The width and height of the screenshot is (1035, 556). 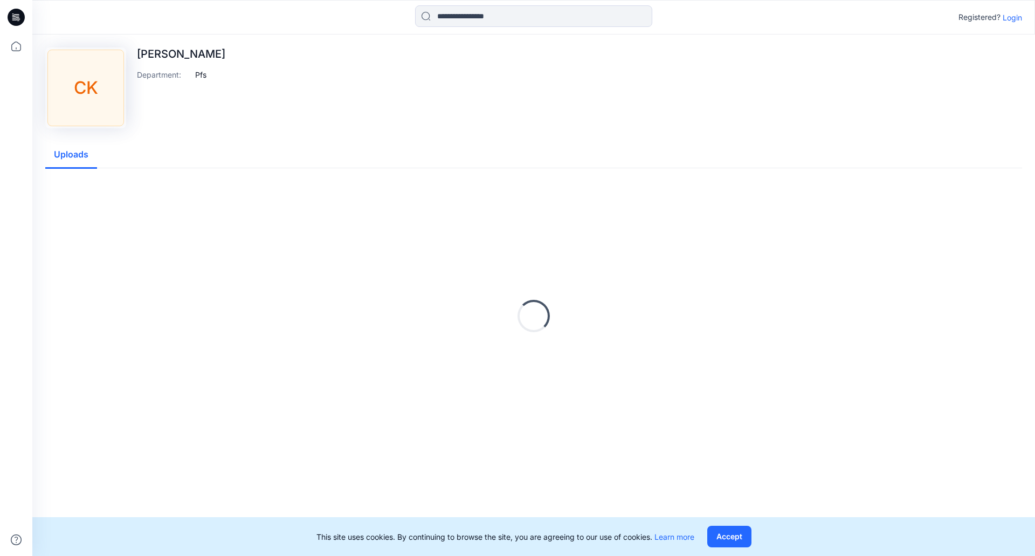 What do you see at coordinates (164, 74) in the screenshot?
I see `p: Department :` at bounding box center [164, 74].